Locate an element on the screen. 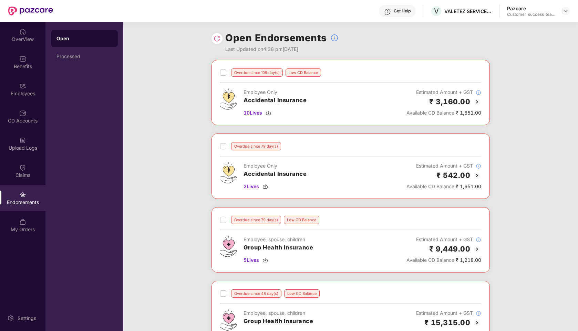 Image resolution: width=578 pixels, height=331 pixels. span: 2 Lives is located at coordinates (251, 187).